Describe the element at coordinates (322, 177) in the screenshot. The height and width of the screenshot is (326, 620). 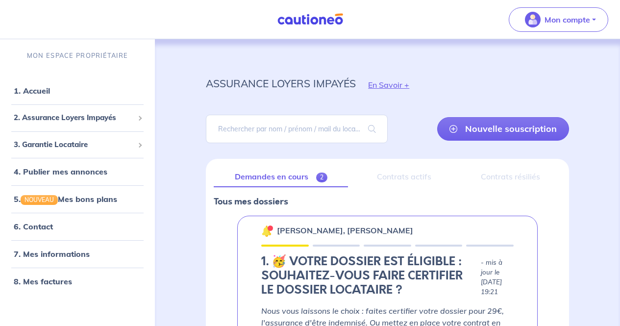
I see `span: 2` at that location.